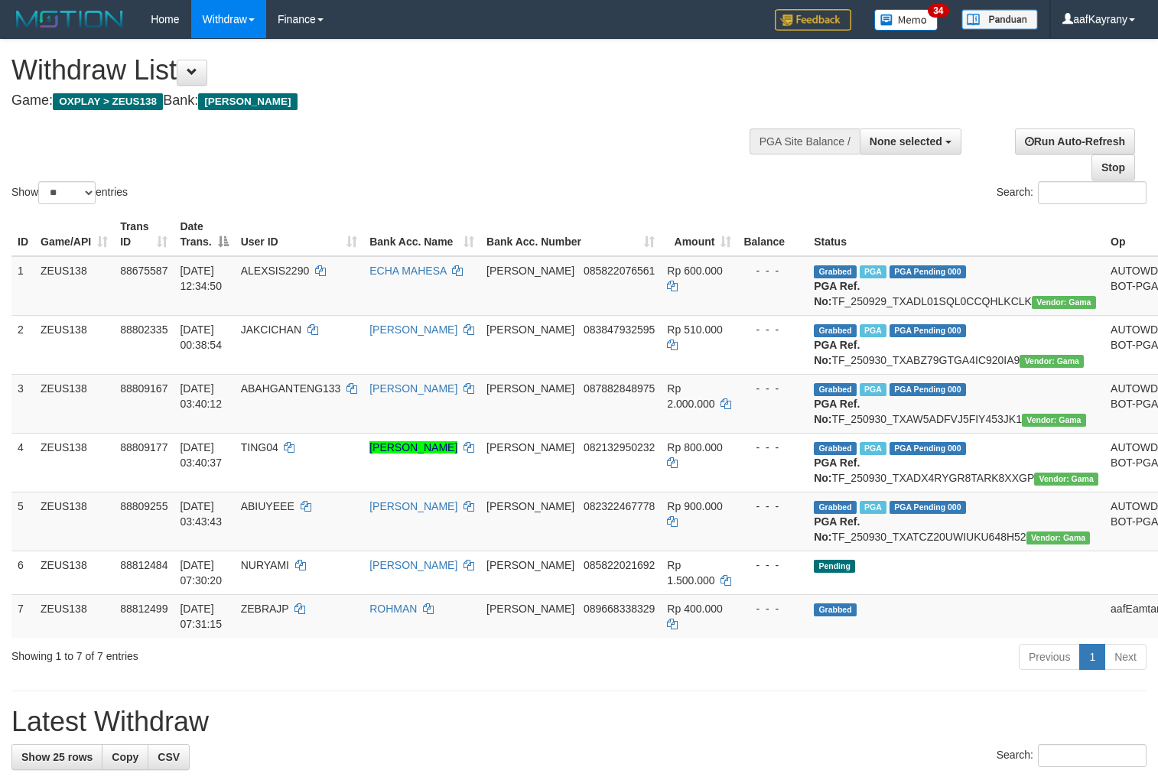  I want to click on span: Copy 085822021692 to clipboard, so click(619, 565).